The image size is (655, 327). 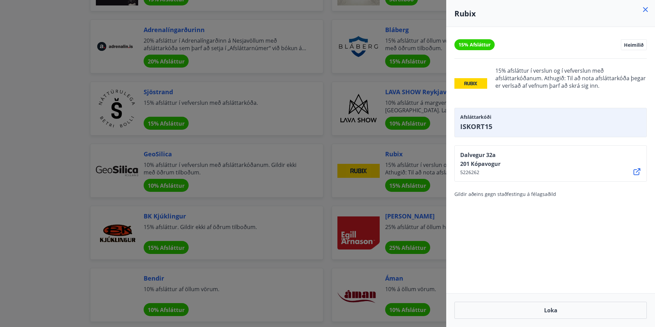 I want to click on span: Afsláttarkóði, so click(x=551, y=117).